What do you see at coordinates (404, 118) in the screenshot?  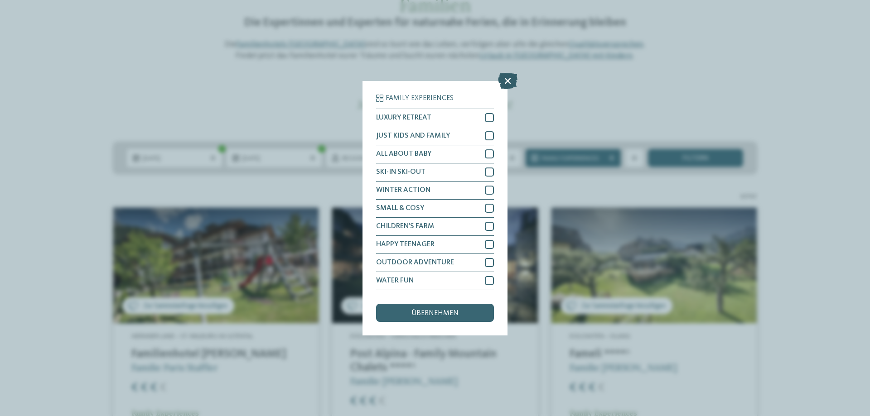 I see `span: LUXURY RETREAT` at bounding box center [404, 118].